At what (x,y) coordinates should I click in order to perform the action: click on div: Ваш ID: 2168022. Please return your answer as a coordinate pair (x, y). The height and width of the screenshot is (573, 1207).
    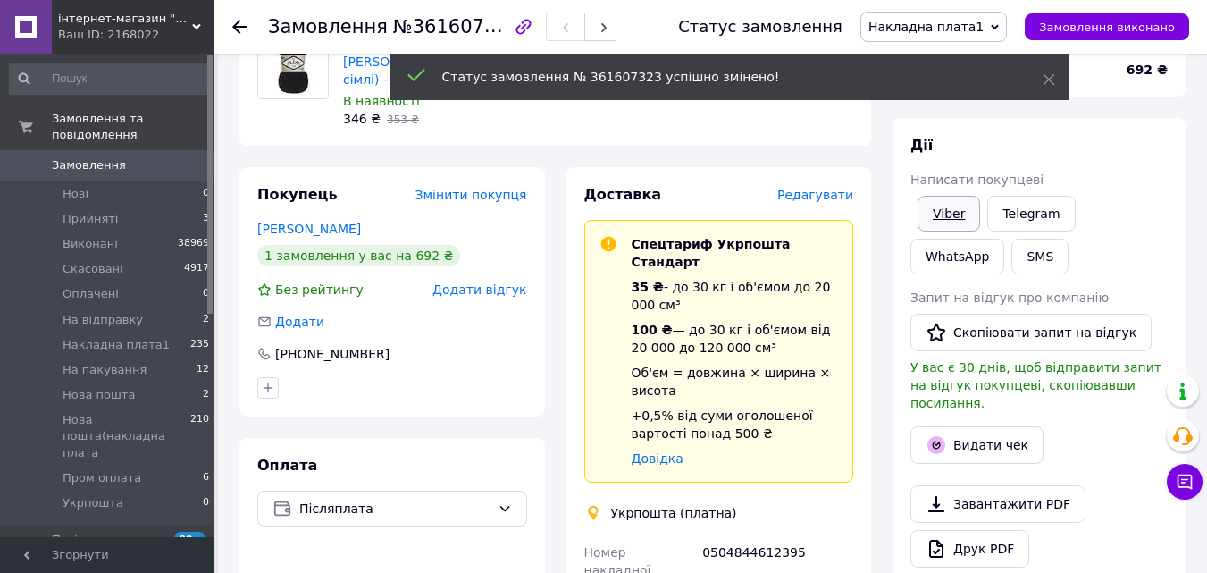
    Looking at the image, I should click on (136, 35).